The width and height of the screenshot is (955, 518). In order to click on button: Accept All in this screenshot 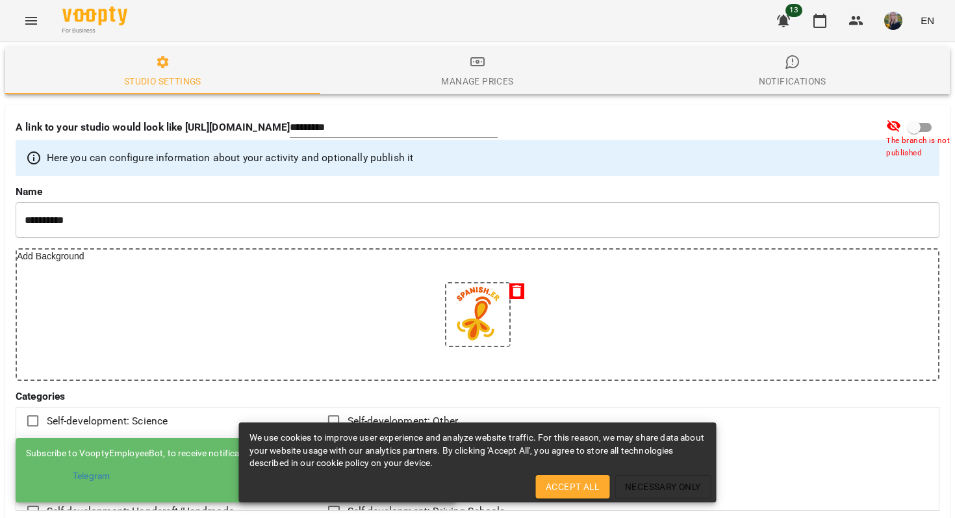, I will do `click(572, 486)`.